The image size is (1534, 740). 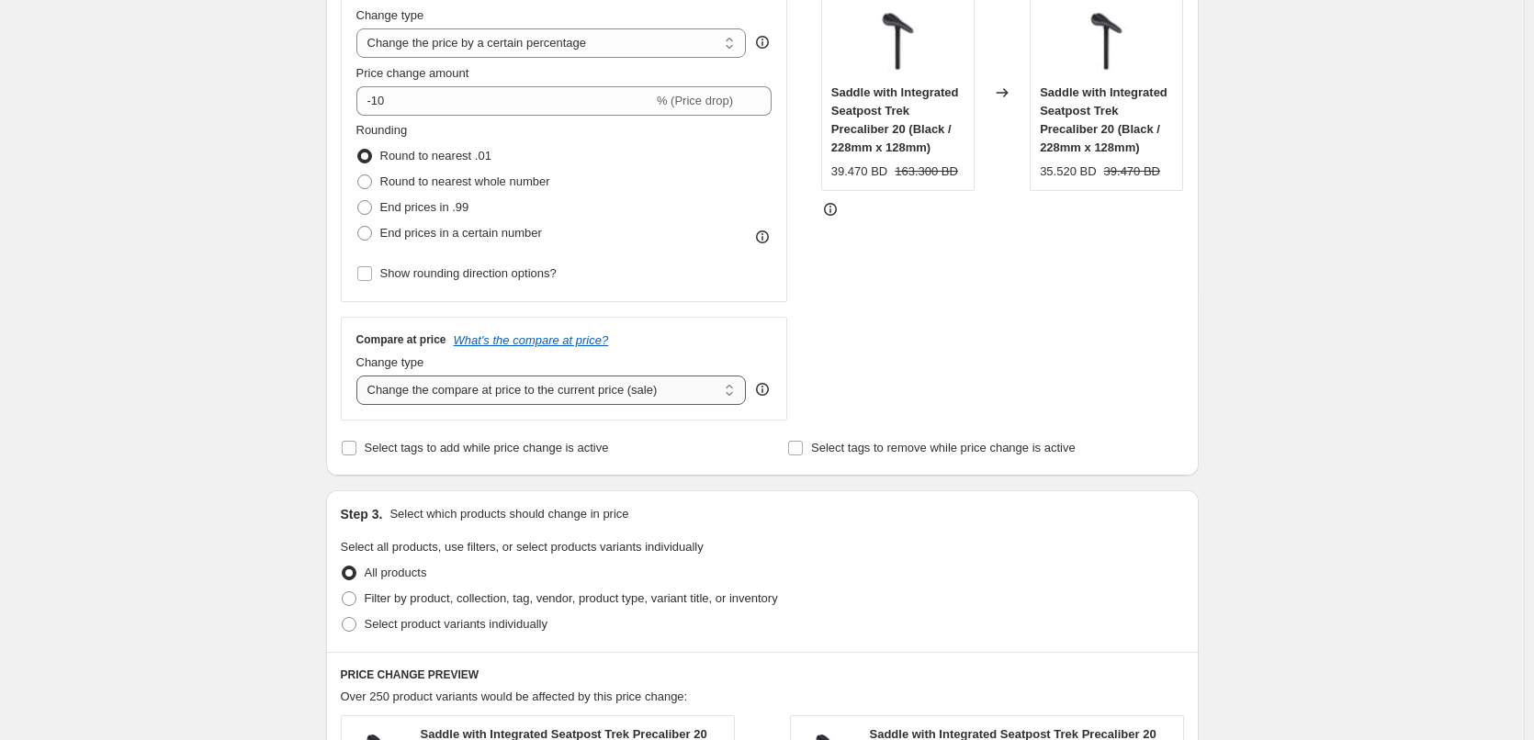 I want to click on i: What's the compare at price?, so click(x=531, y=340).